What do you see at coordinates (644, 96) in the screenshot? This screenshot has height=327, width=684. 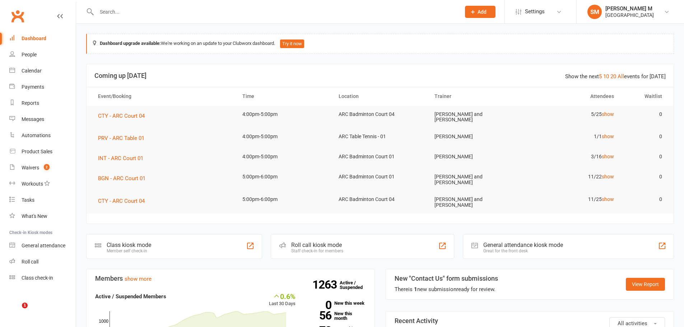 I see `th: Waitlist` at bounding box center [644, 96].